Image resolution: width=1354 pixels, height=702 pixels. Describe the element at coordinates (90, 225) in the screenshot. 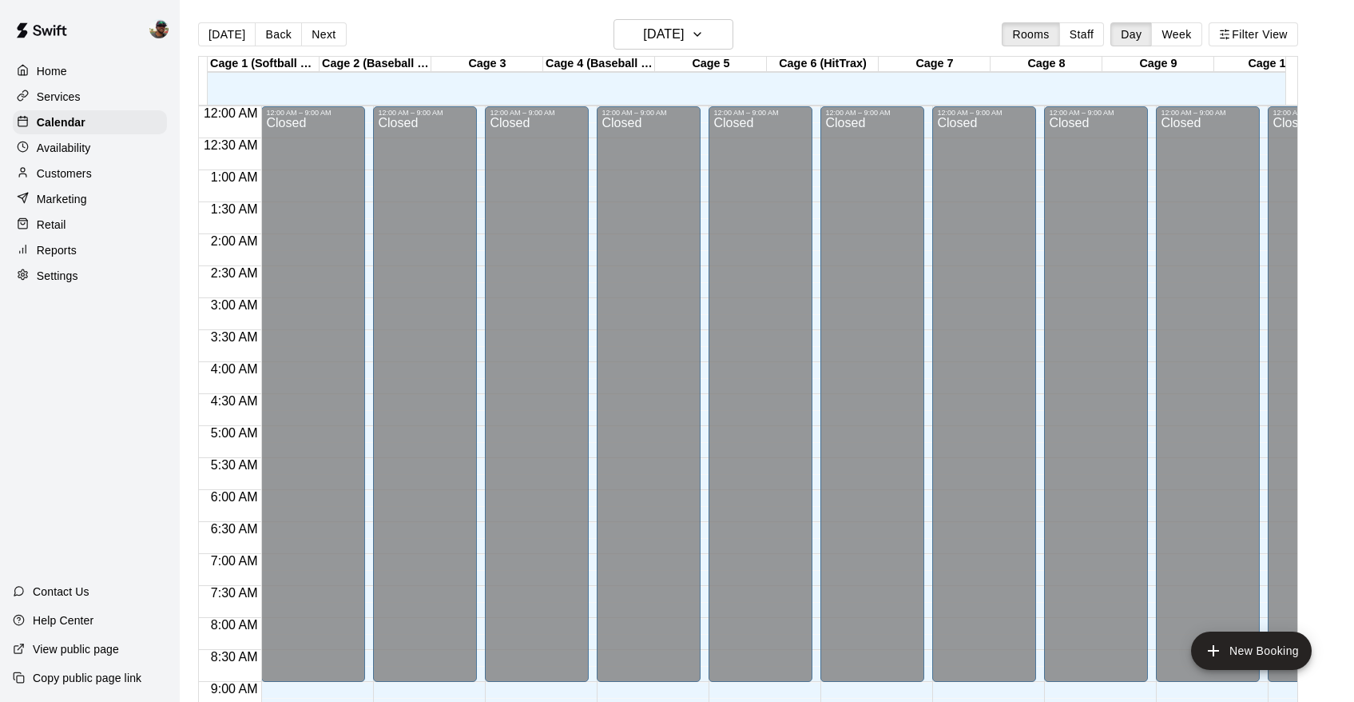

I see `div: Retail` at that location.